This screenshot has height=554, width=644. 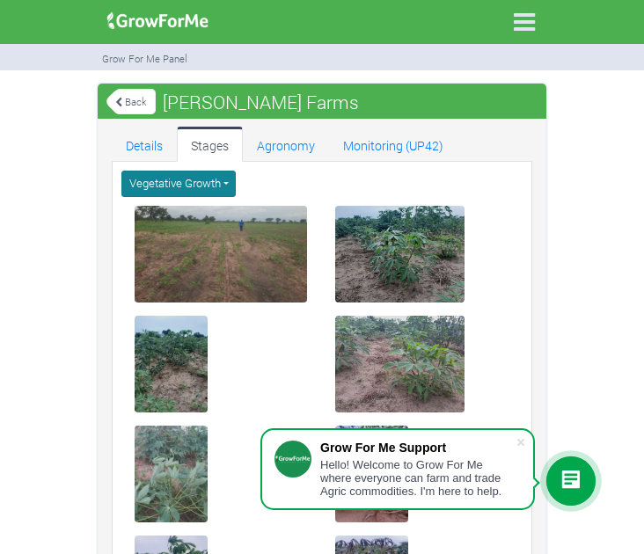 I want to click on small: Grow For Me Panel, so click(x=144, y=58).